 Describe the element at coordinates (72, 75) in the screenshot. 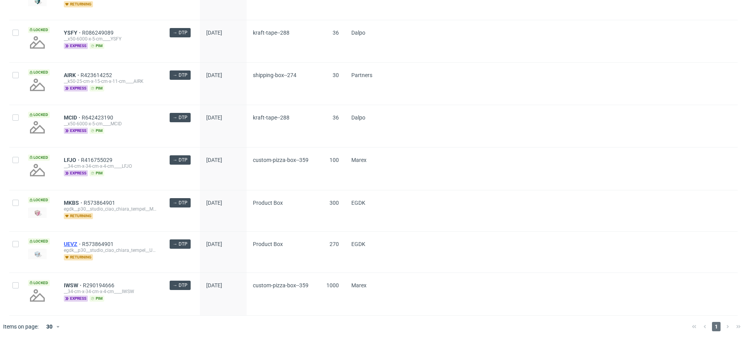

I see `a: AIRK` at that location.